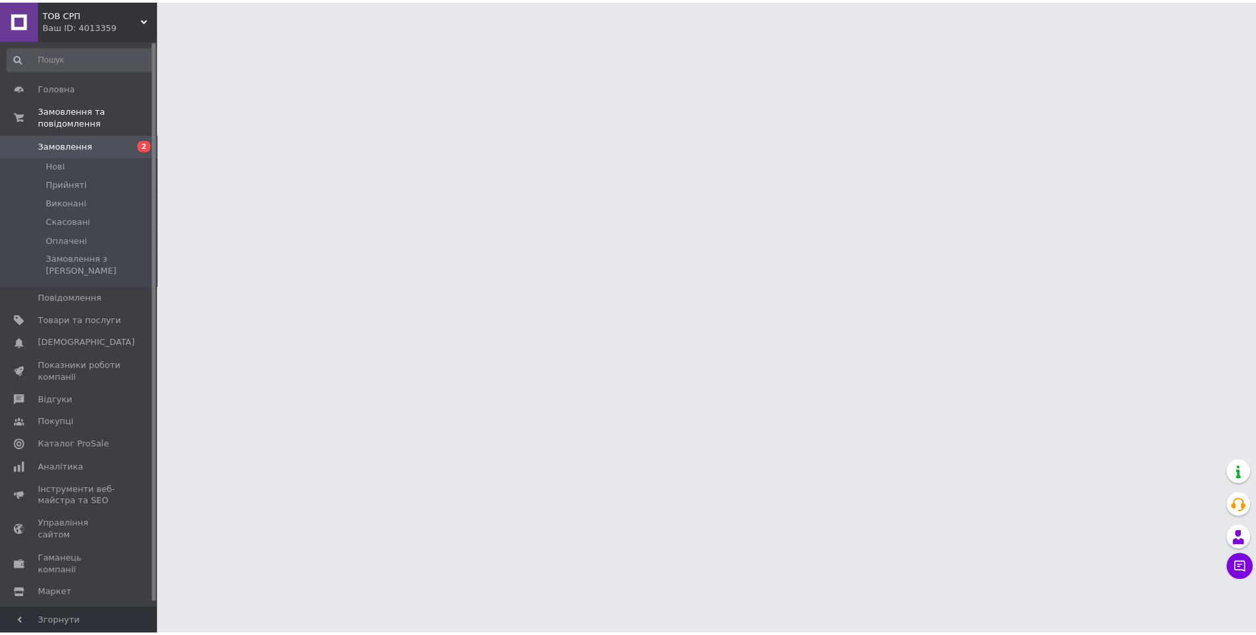 This screenshot has width=1256, height=635. I want to click on span: Аналітика, so click(61, 468).